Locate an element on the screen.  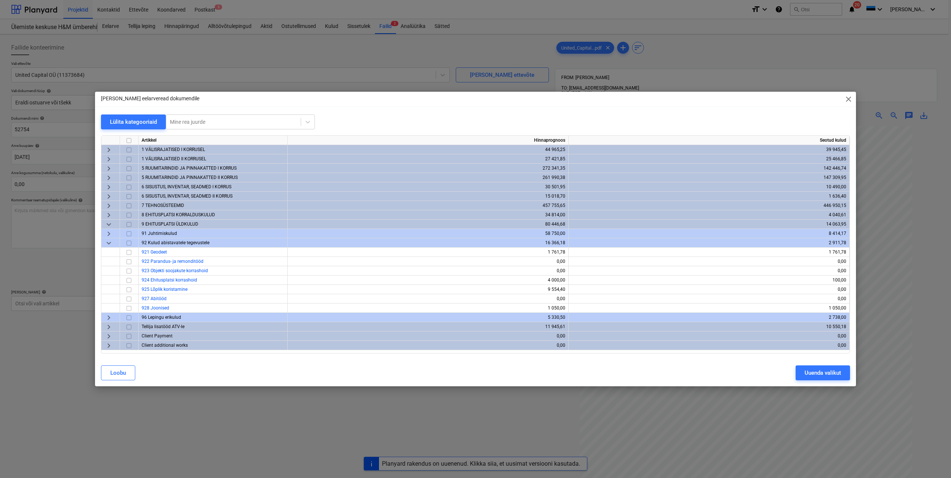
div: 80 446,68 is located at coordinates (428, 224).